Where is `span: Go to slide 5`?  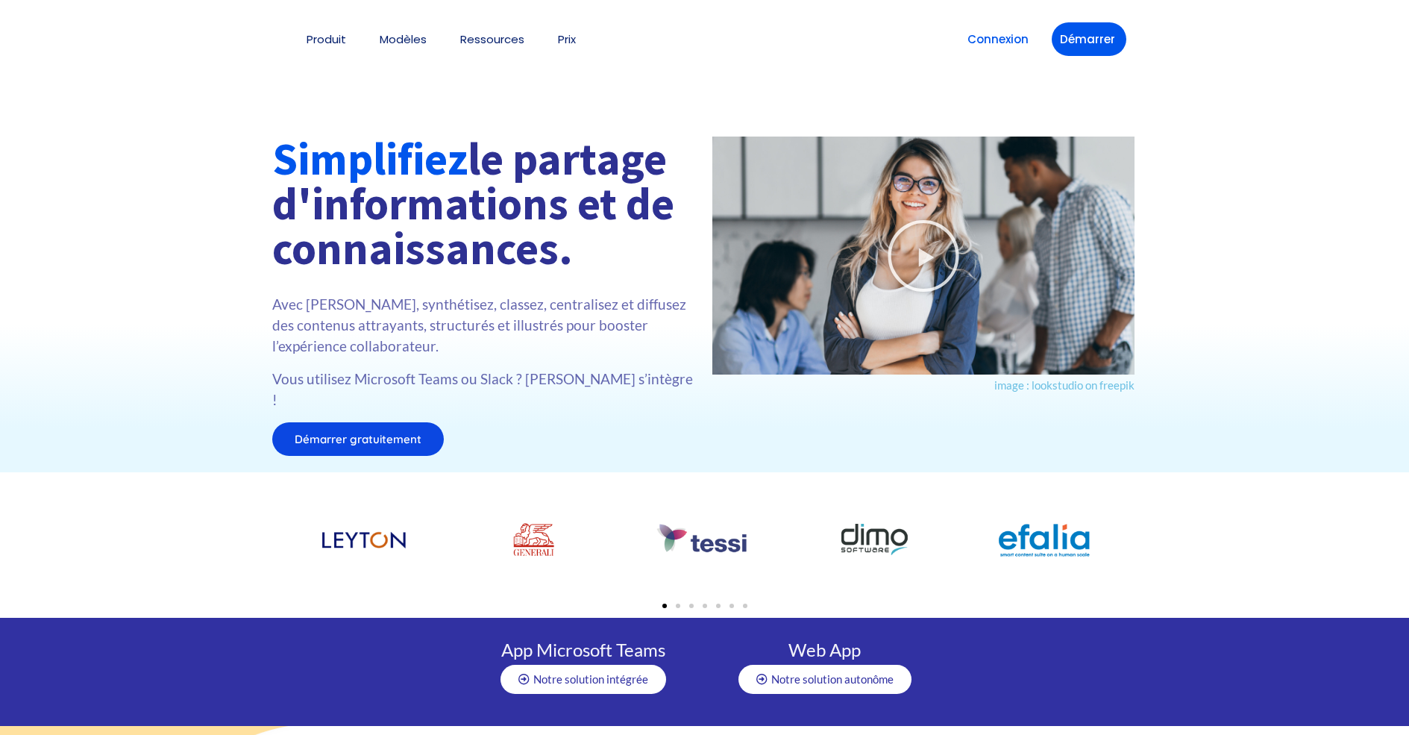
span: Go to slide 5 is located at coordinates (718, 606).